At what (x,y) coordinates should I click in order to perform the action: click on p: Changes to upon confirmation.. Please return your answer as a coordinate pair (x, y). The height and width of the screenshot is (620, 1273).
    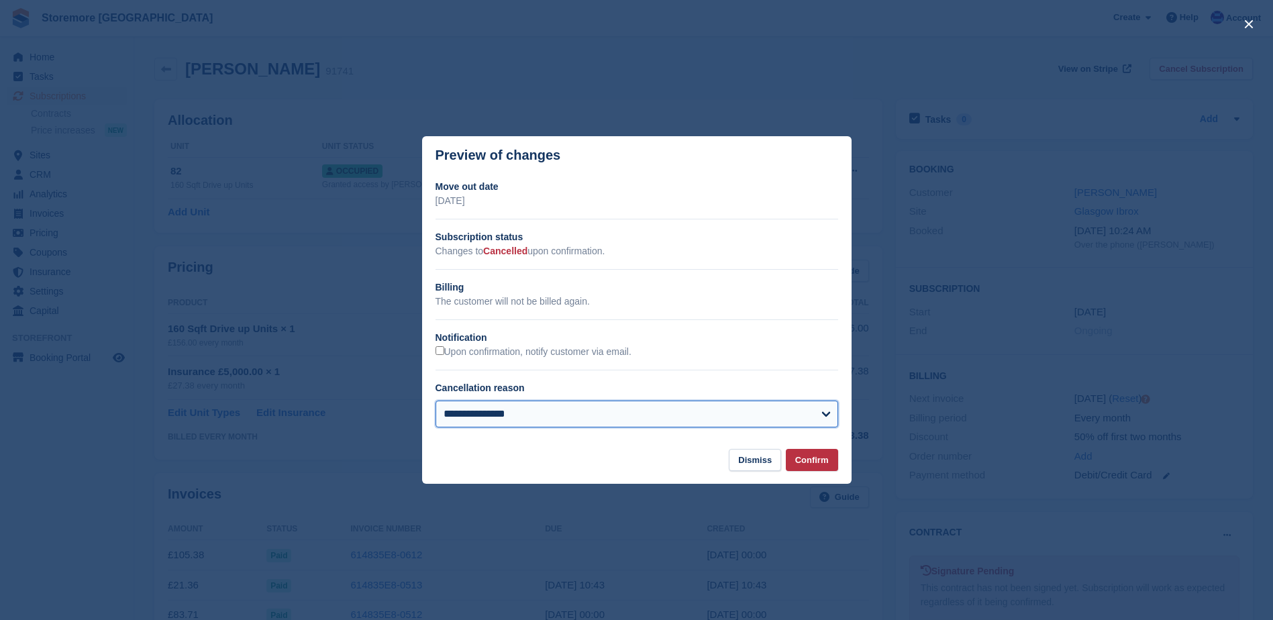
    Looking at the image, I should click on (637, 251).